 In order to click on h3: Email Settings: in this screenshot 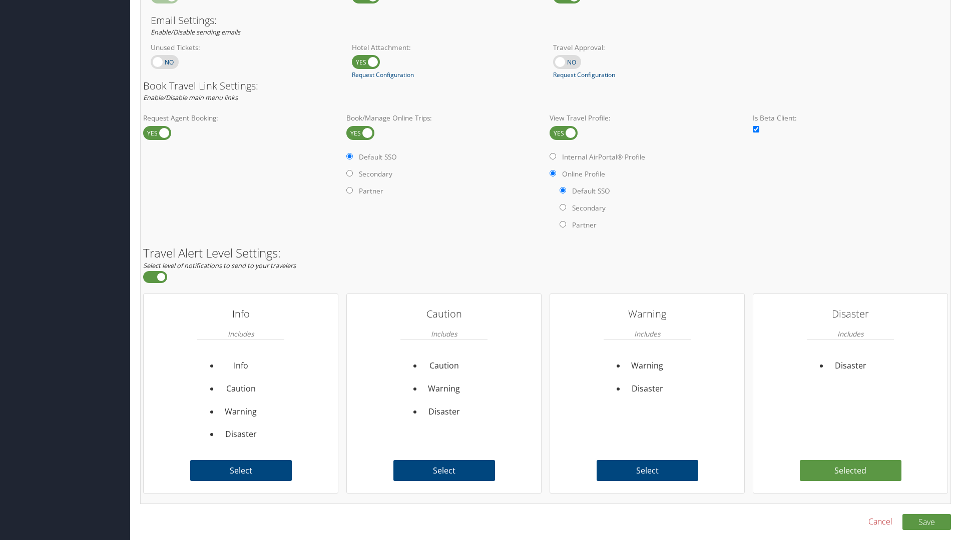, I will do `click(545, 21)`.